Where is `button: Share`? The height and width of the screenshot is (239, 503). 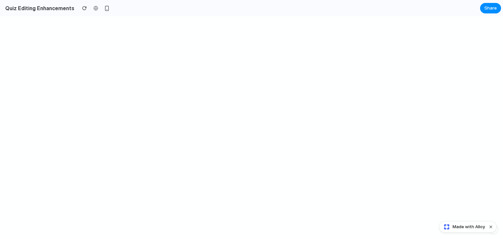
button: Share is located at coordinates (491, 8).